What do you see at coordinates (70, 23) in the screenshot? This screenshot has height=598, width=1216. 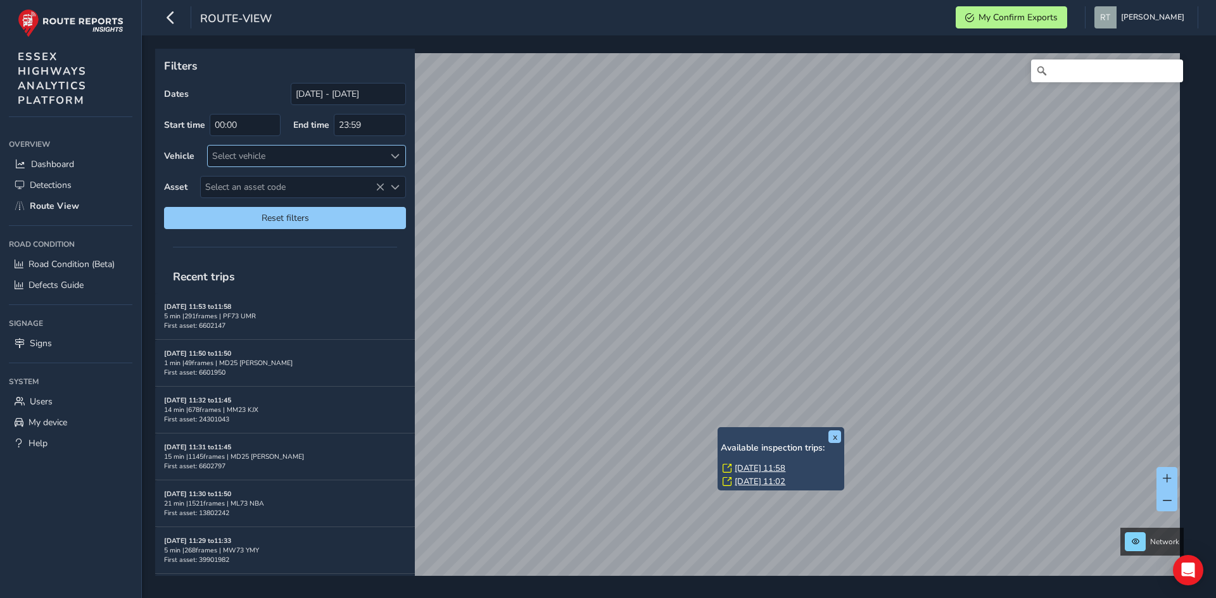 I see `img: rr logo` at bounding box center [70, 23].